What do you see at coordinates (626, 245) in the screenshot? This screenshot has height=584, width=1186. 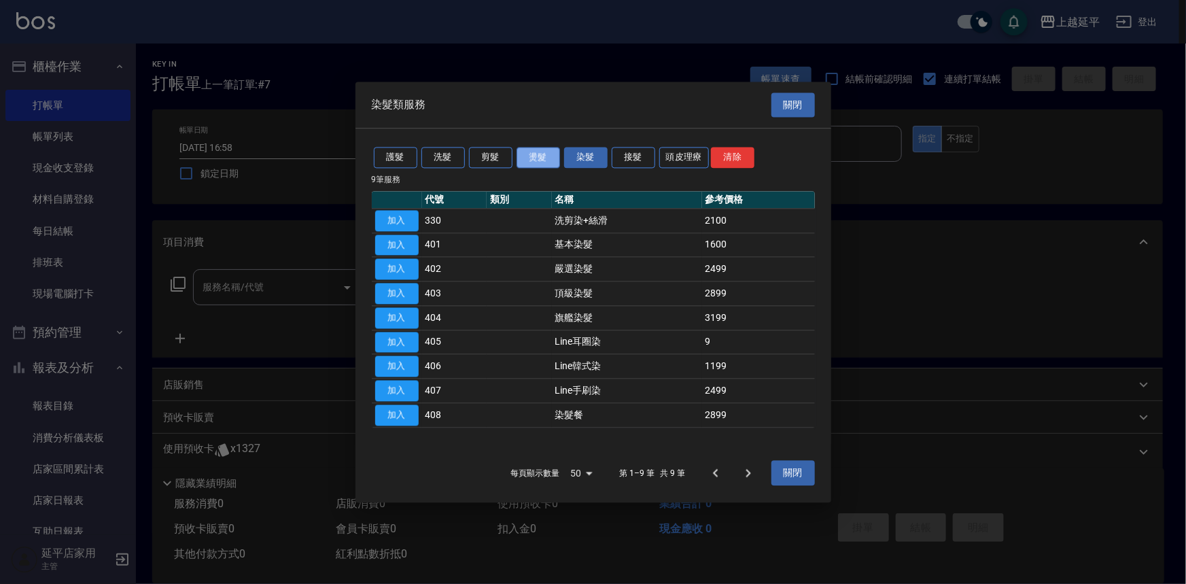 I see `td: 基本染髮` at bounding box center [626, 245].